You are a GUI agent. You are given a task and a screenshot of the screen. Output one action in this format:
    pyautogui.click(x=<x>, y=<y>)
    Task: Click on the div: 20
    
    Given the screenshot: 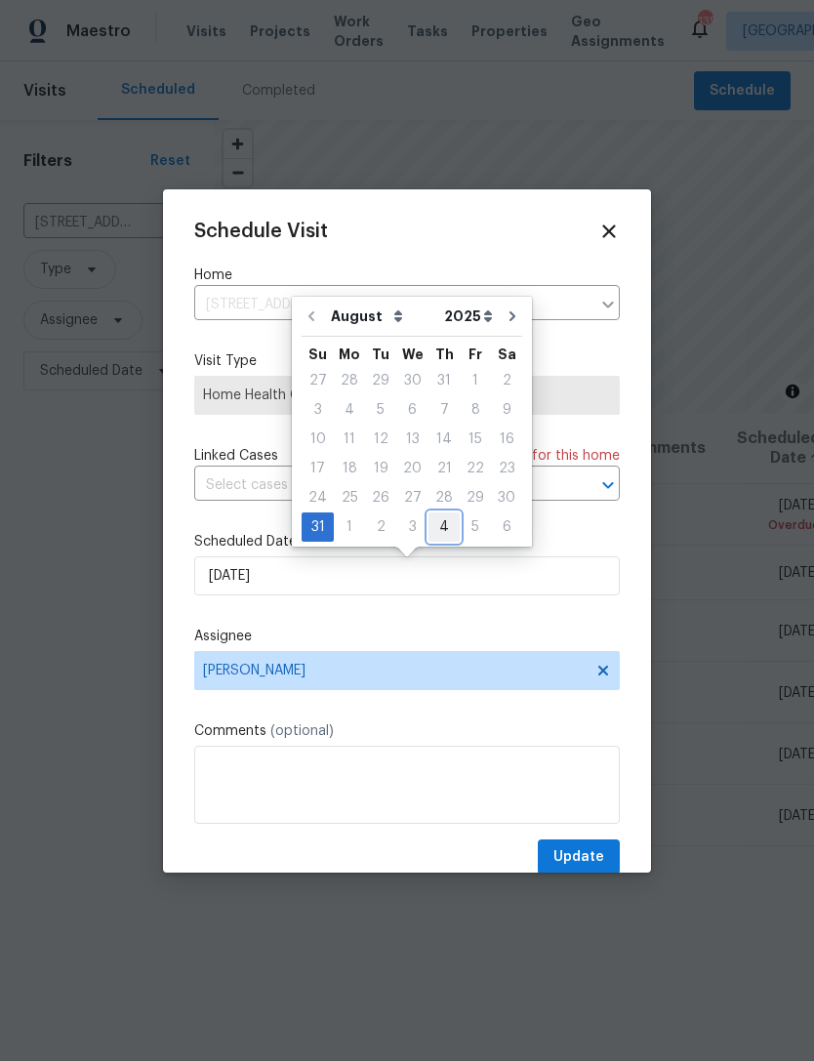 What is the action you would take?
    pyautogui.click(x=412, y=468)
    